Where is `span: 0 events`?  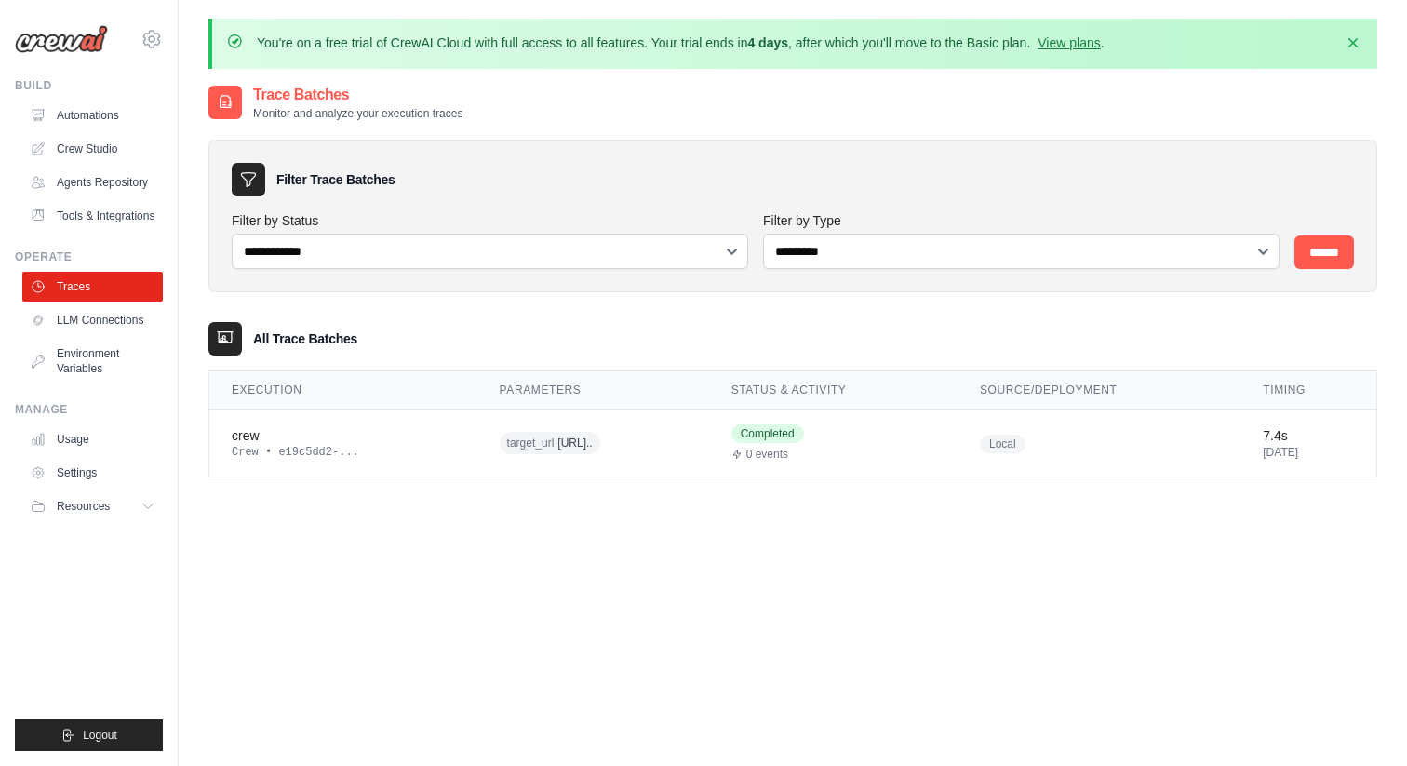
span: 0 events is located at coordinates (767, 454).